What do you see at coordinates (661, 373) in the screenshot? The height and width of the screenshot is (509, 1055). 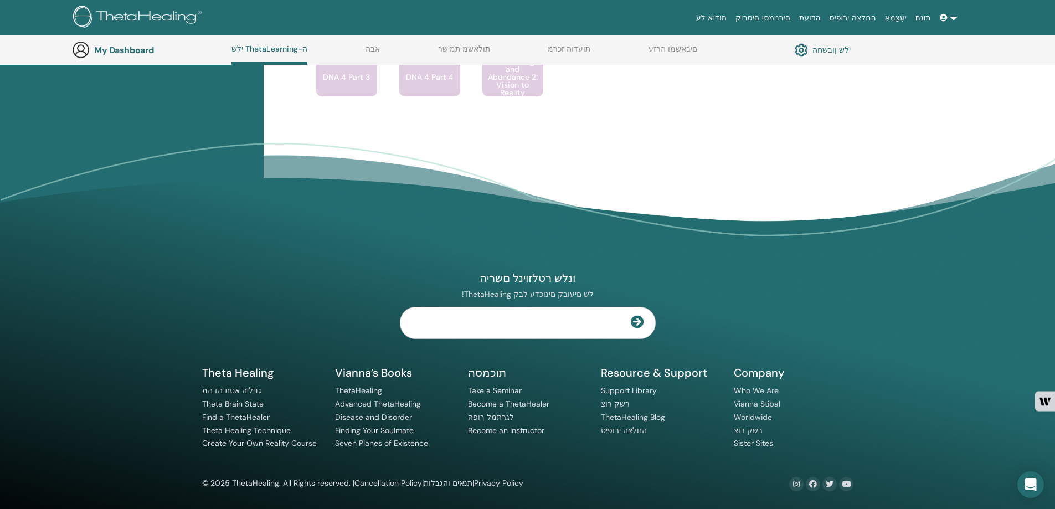 I see `h5: Resource & Support` at bounding box center [661, 373].